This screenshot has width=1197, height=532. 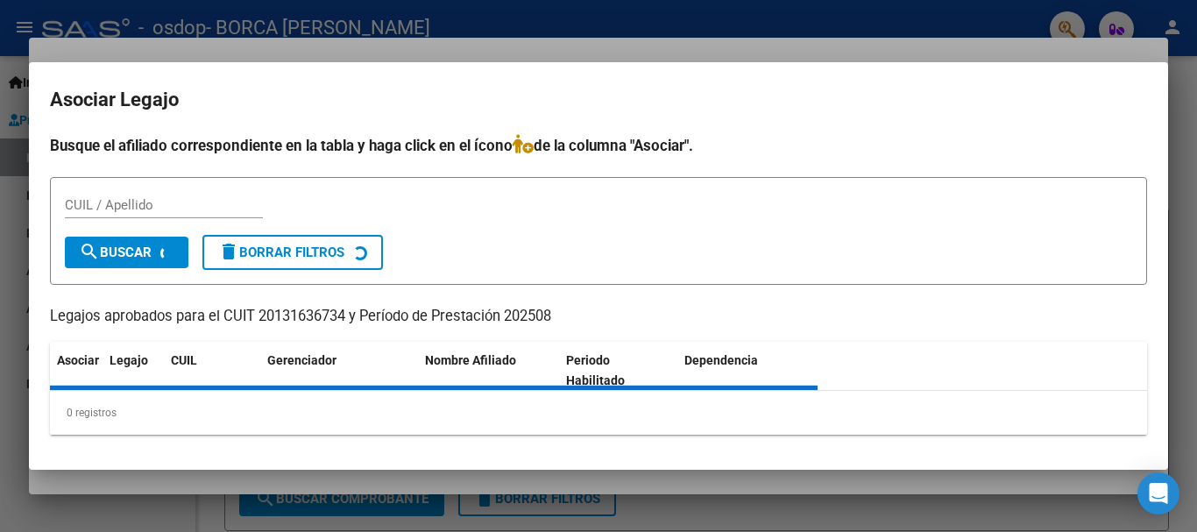 I want to click on h4: Busque el afiliado correspondiente en la tabla y haga click en el ícono de la columna "Asociar"., so click(x=599, y=145).